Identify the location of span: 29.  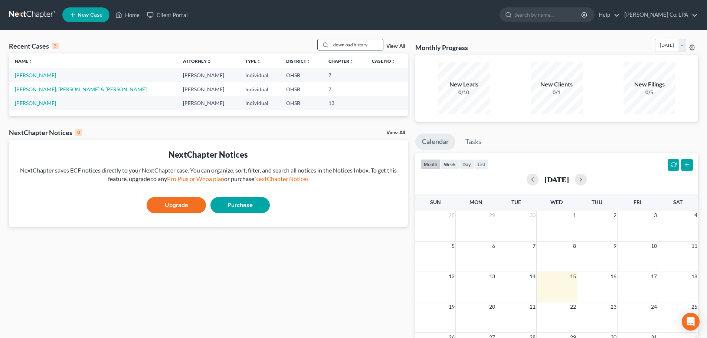
(492, 215).